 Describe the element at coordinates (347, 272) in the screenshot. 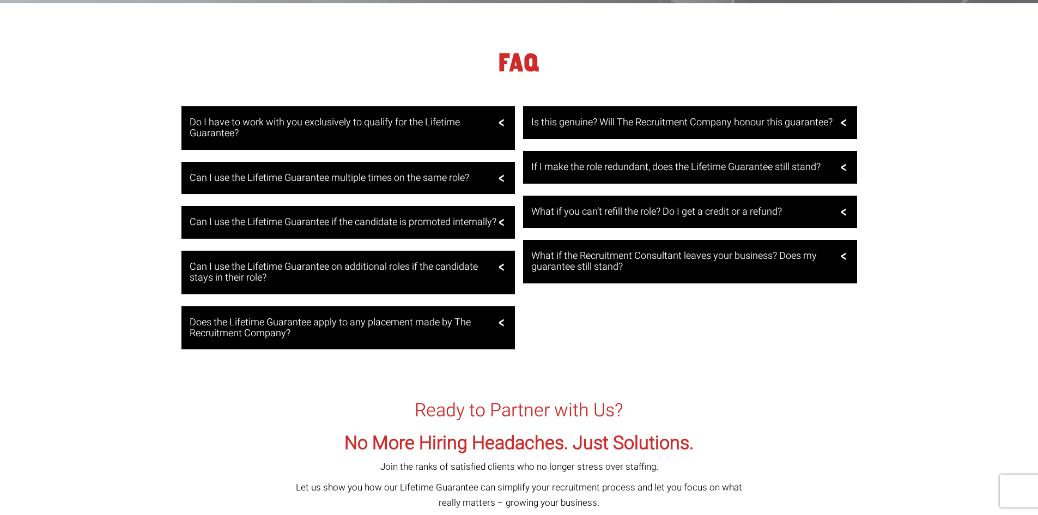

I see `h3: Can I use the Lifetime Guarantee on additional roles if the candidate stays in their role?` at that location.